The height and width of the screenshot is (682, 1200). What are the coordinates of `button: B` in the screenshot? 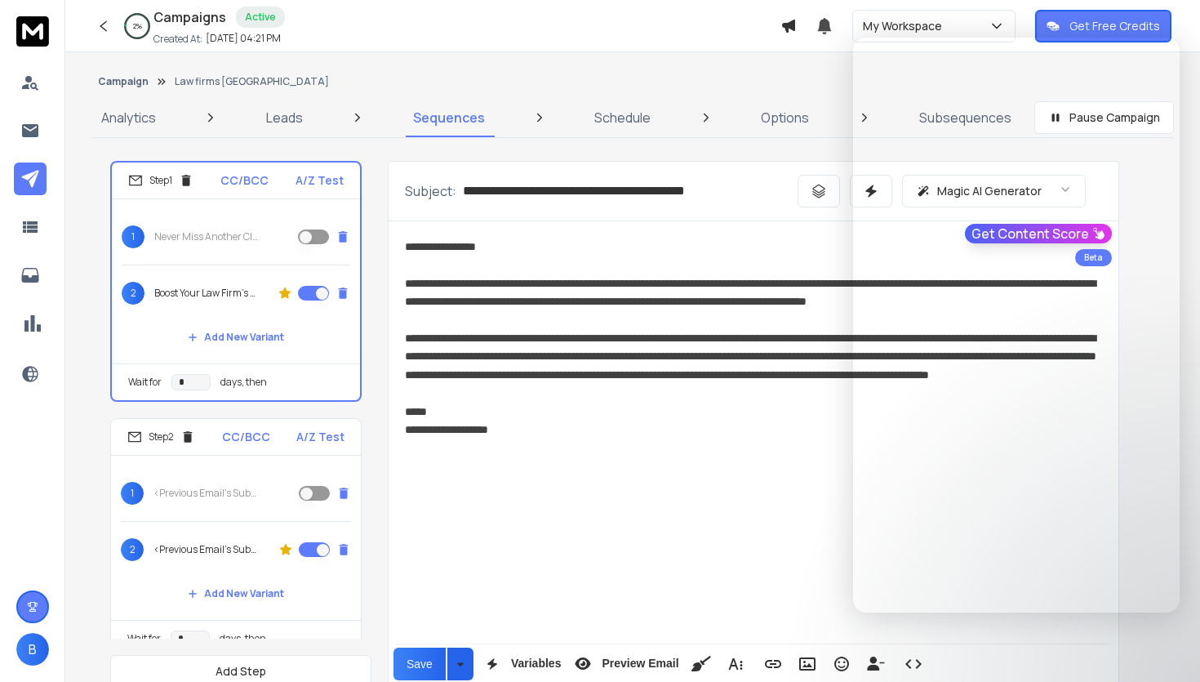 It's located at (33, 649).